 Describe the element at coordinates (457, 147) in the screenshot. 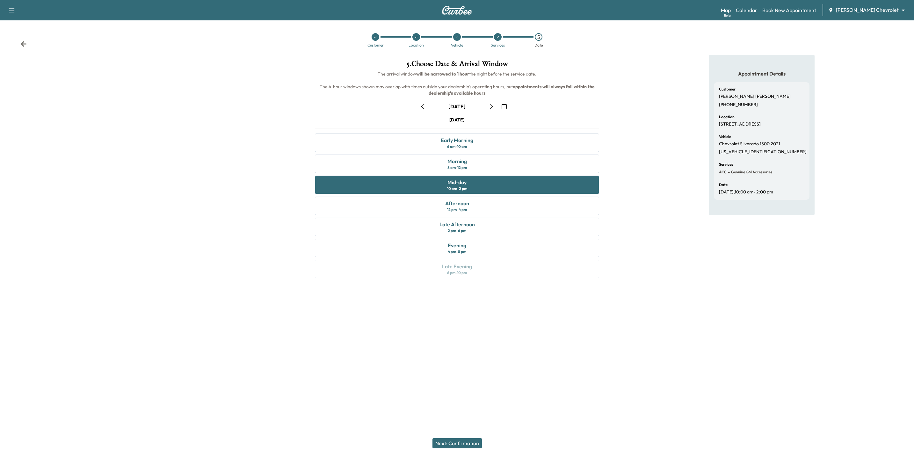

I see `div: 6 am - 10 am` at that location.